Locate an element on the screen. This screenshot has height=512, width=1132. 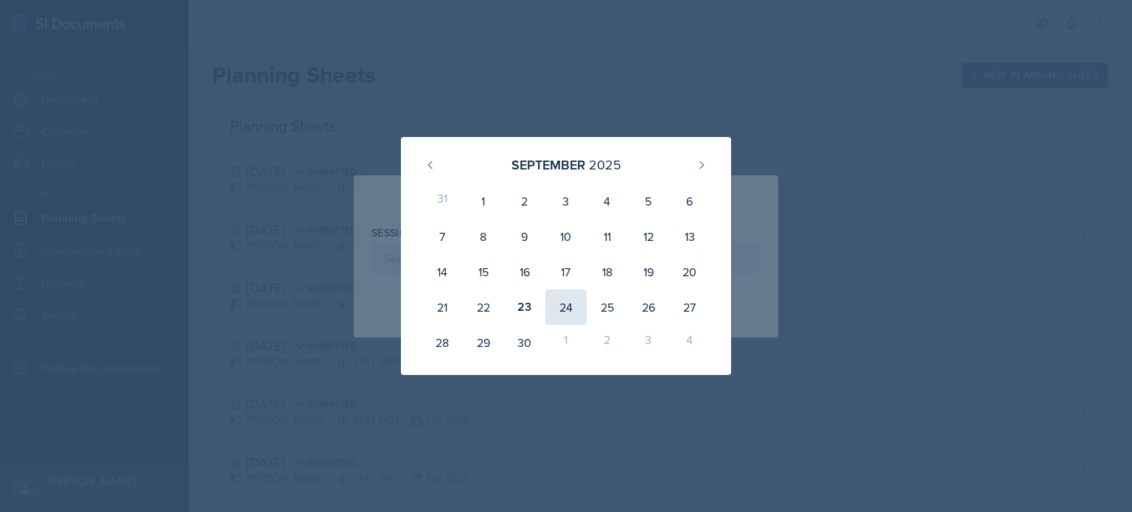
div: 28 is located at coordinates (442, 343).